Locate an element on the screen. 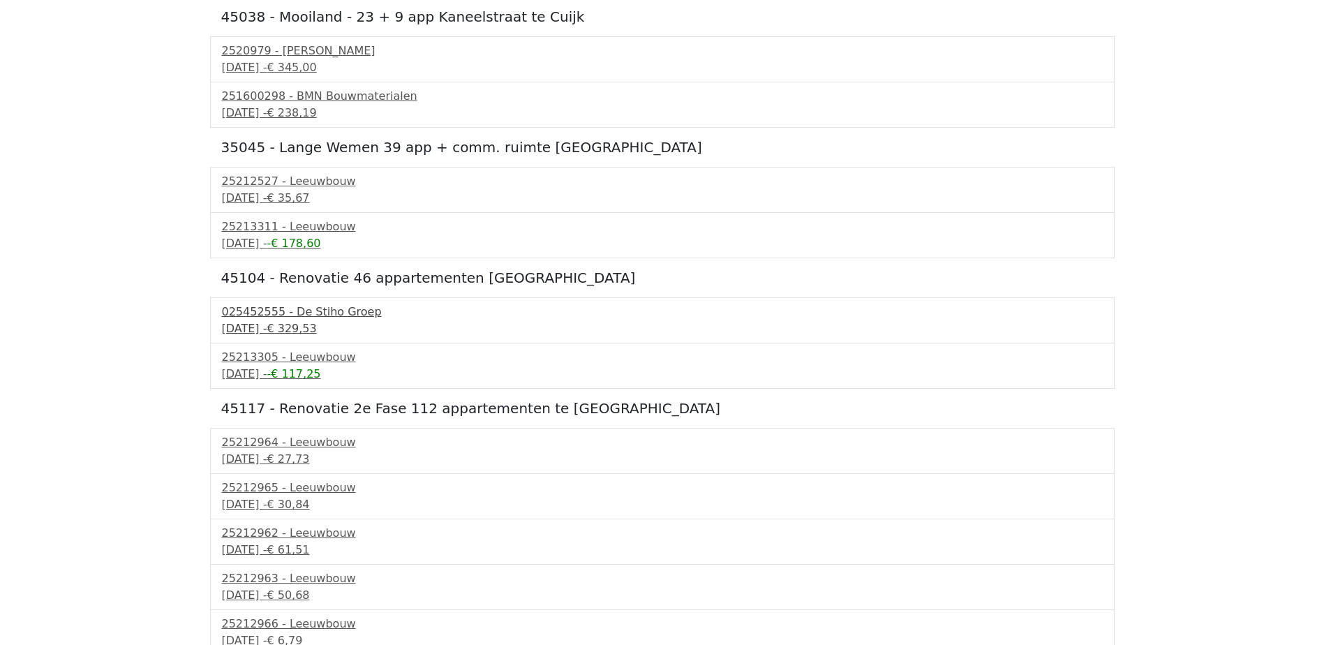  span: € 27,73 is located at coordinates (288, 459).